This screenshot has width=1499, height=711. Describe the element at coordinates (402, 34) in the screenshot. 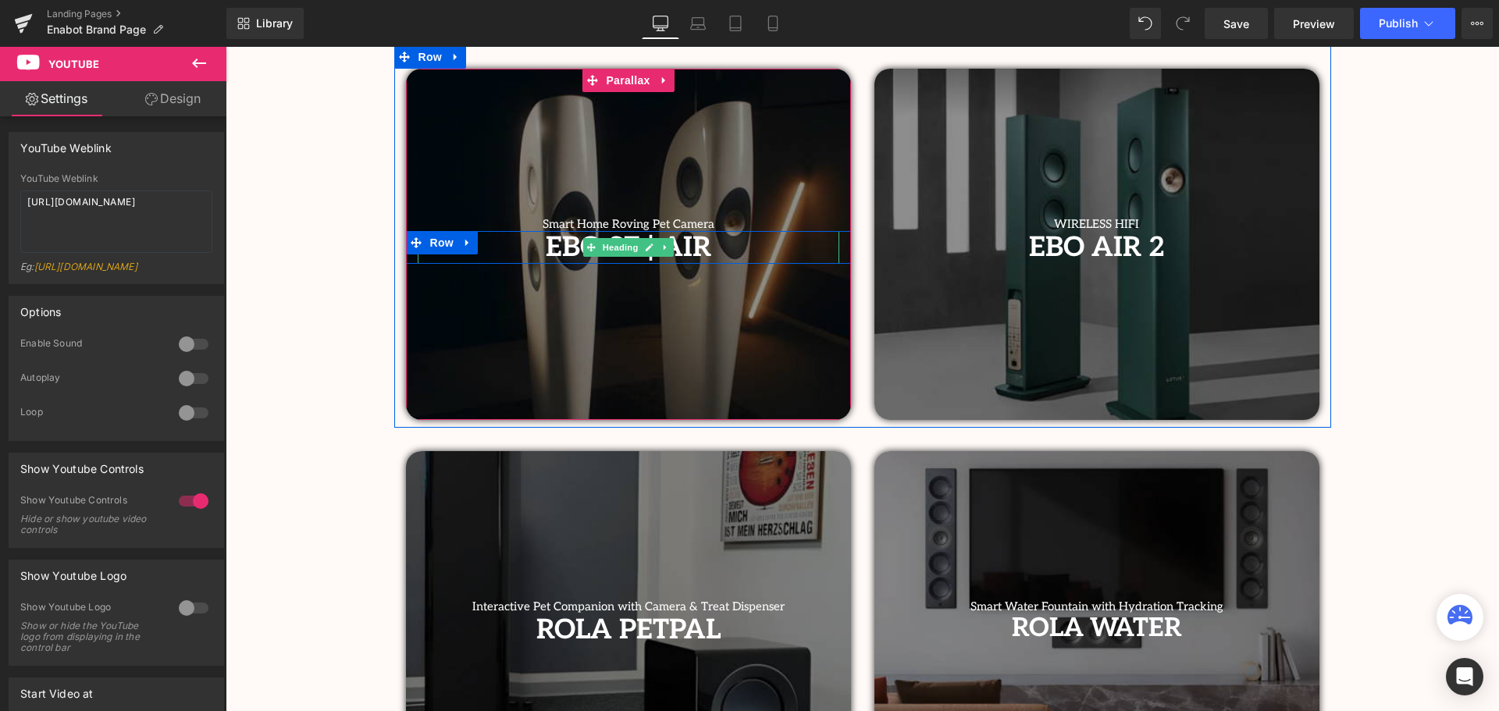

I see `span: Parallax` at that location.